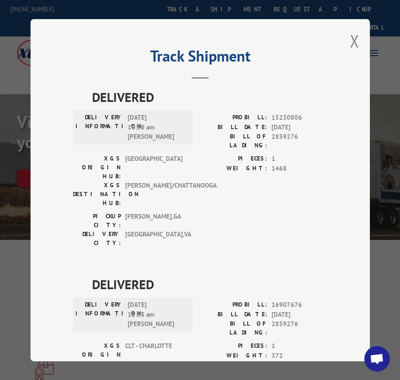  What do you see at coordinates (299, 355) in the screenshot?
I see `span: 372` at bounding box center [299, 355].